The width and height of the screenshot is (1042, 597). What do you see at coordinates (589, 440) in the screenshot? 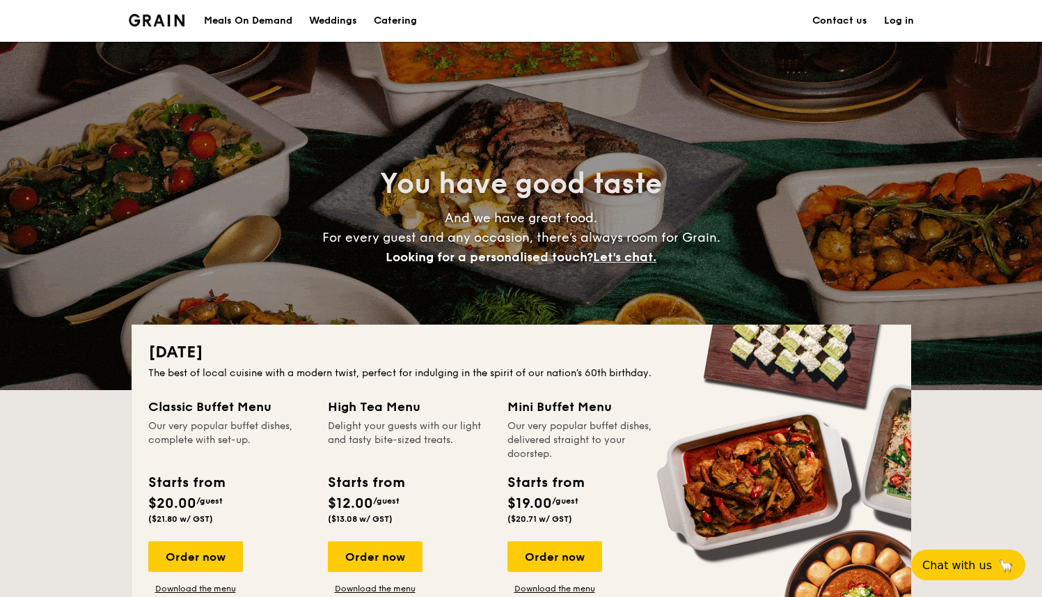
I see `div: Our very popular buffet dishes, delivered straight to your doorstep.` at bounding box center [589, 440].